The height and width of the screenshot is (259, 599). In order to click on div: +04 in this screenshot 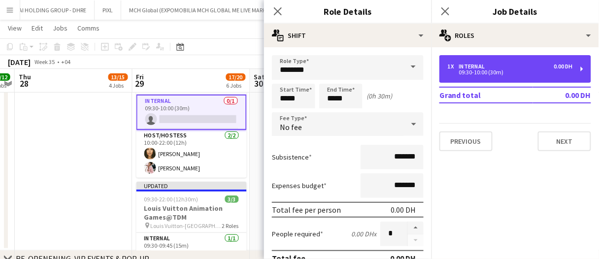, I will do `click(66, 62)`.